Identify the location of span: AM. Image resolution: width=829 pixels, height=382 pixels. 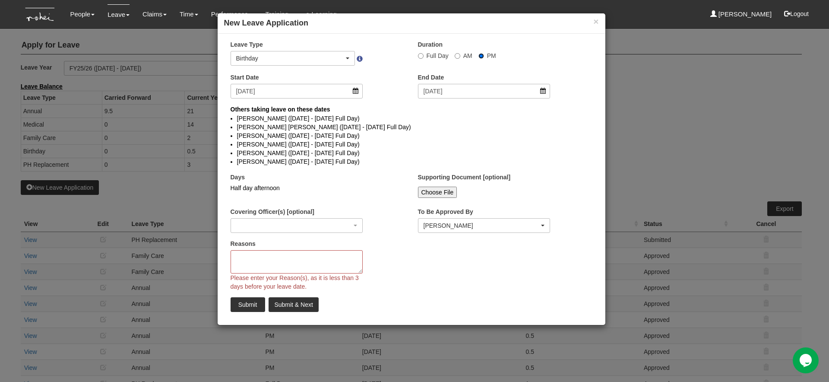
(468, 56).